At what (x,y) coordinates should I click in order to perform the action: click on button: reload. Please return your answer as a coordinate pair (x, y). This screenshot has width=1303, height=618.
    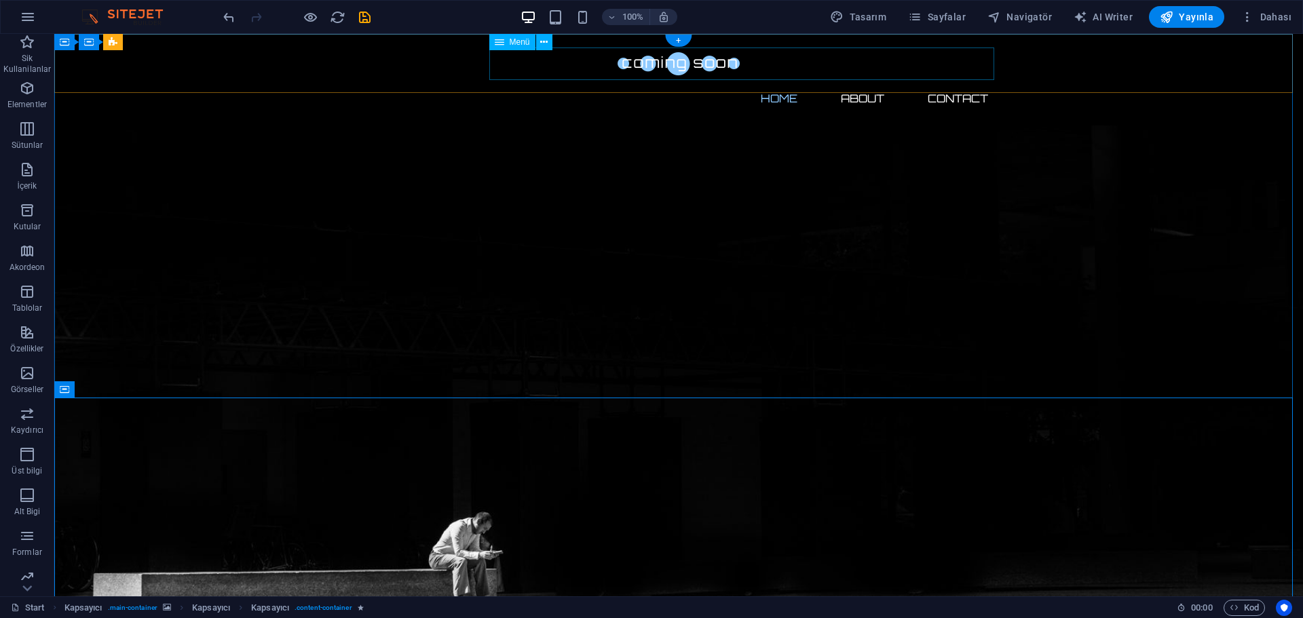
    Looking at the image, I should click on (337, 17).